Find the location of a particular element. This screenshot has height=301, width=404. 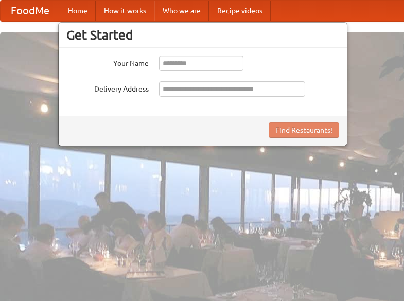

label: Delivery Address is located at coordinates (108, 87).